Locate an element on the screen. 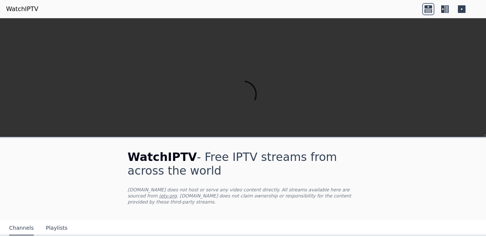 The image size is (486, 237). span: WatchIPTV is located at coordinates (162, 156).